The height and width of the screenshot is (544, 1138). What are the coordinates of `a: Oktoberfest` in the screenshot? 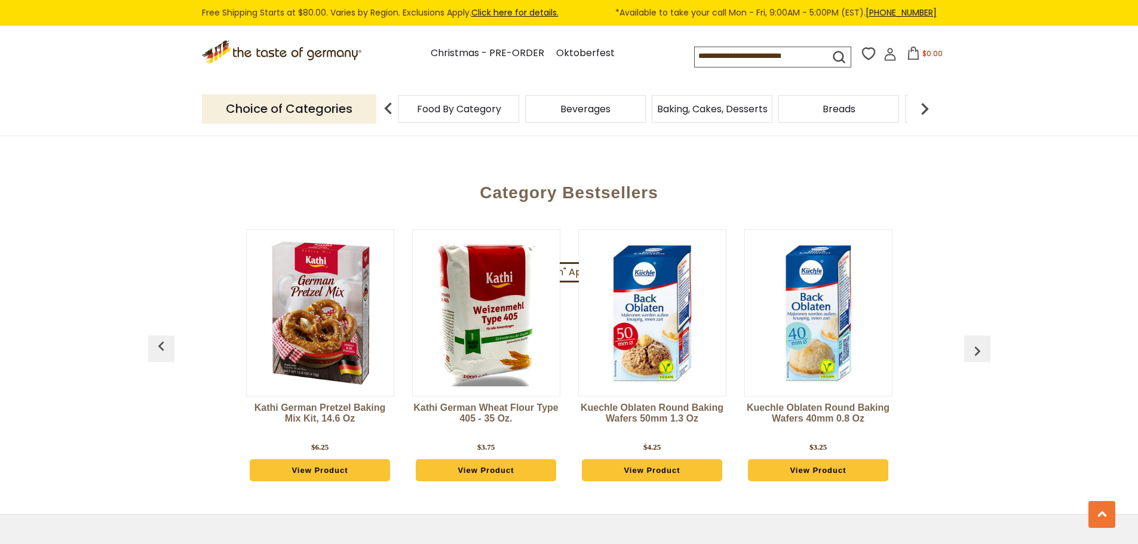 It's located at (585, 53).